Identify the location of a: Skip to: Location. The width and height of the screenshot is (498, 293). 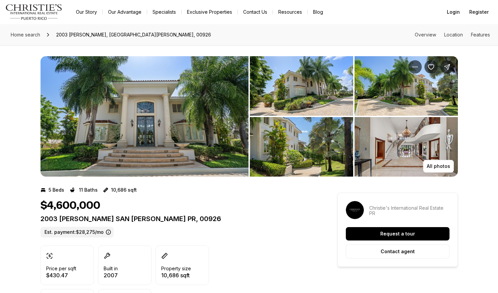
(454, 34).